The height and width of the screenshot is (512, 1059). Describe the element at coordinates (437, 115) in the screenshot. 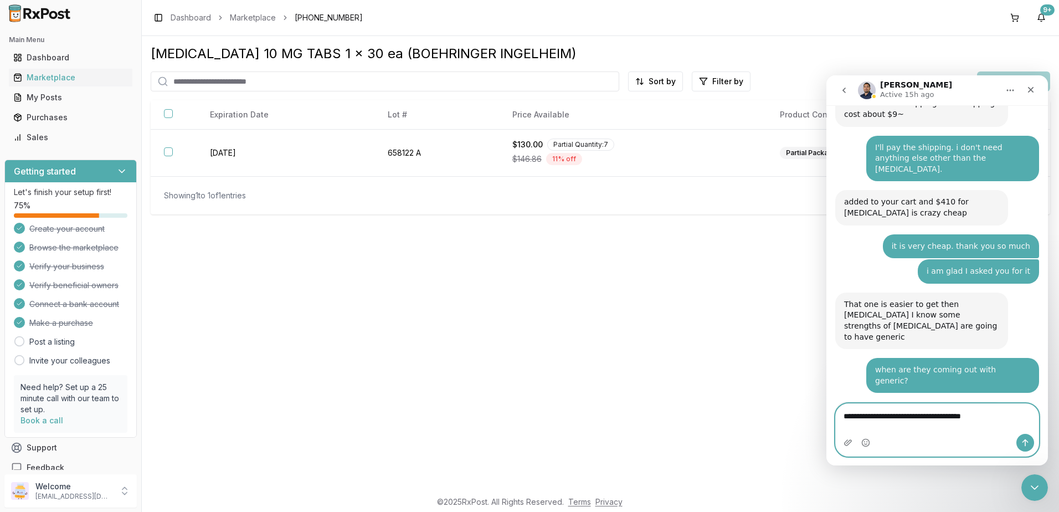

I see `th: Lot #` at that location.